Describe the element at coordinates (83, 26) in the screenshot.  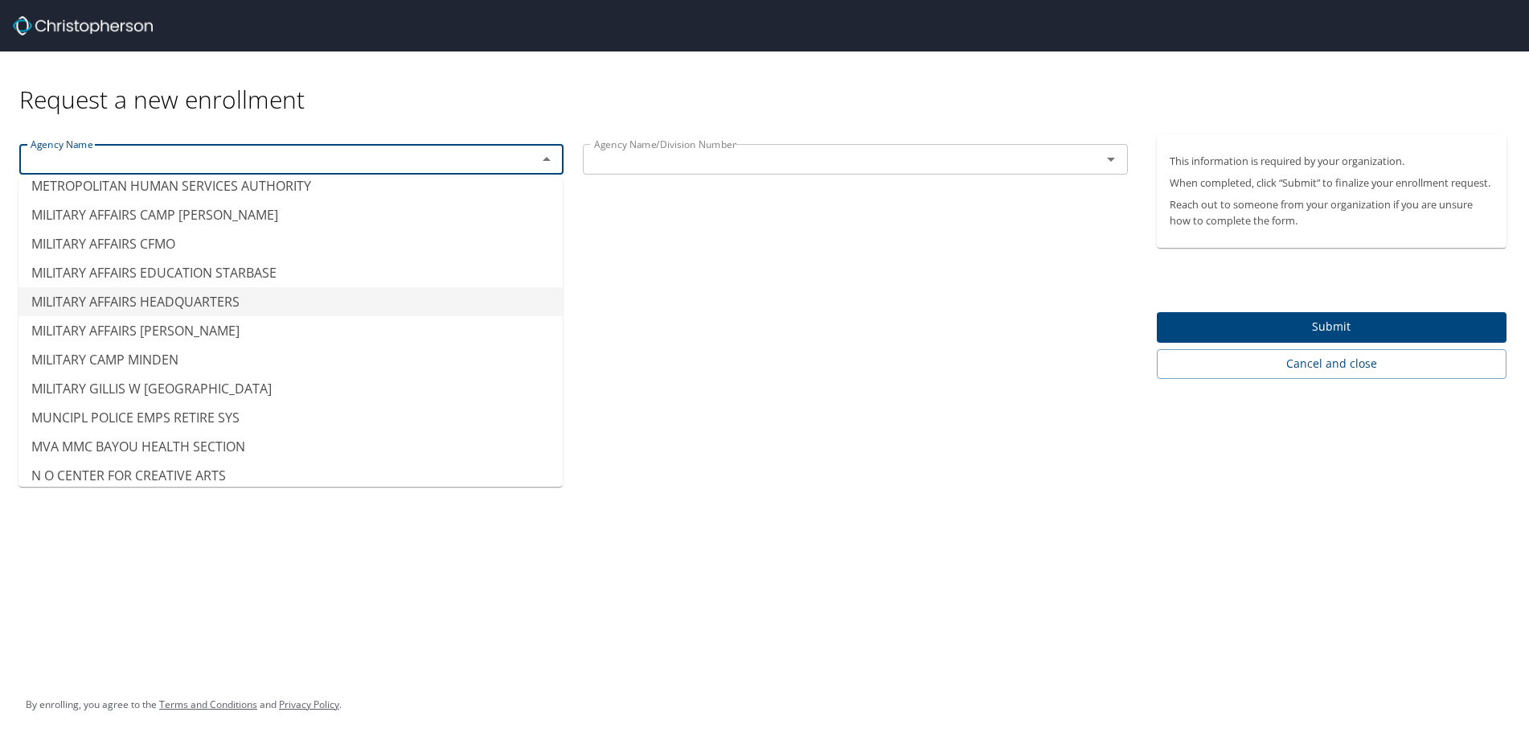
I see `img: cbt logo` at that location.